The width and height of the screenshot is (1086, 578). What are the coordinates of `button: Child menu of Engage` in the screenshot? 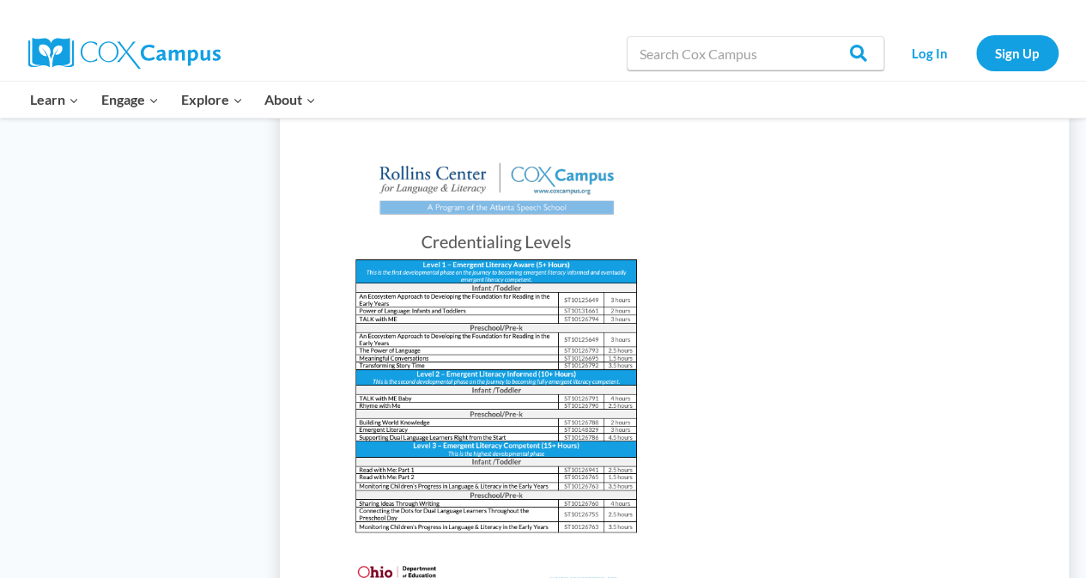 It's located at (130, 100).